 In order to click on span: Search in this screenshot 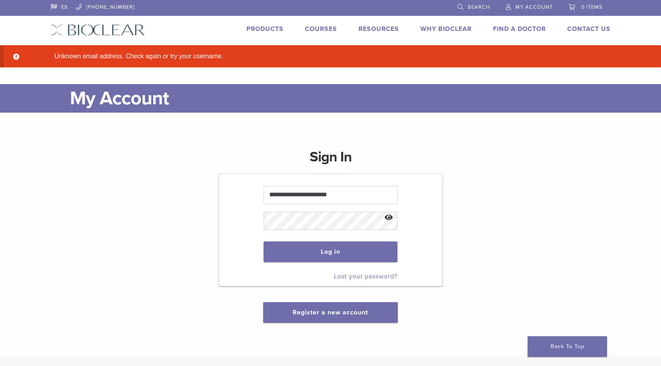, I will do `click(479, 7)`.